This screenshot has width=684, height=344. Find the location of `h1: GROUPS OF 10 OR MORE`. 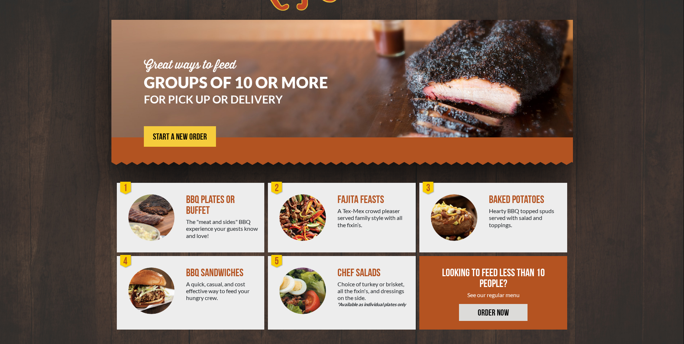

h1: GROUPS OF 10 OR MORE is located at coordinates (247, 82).